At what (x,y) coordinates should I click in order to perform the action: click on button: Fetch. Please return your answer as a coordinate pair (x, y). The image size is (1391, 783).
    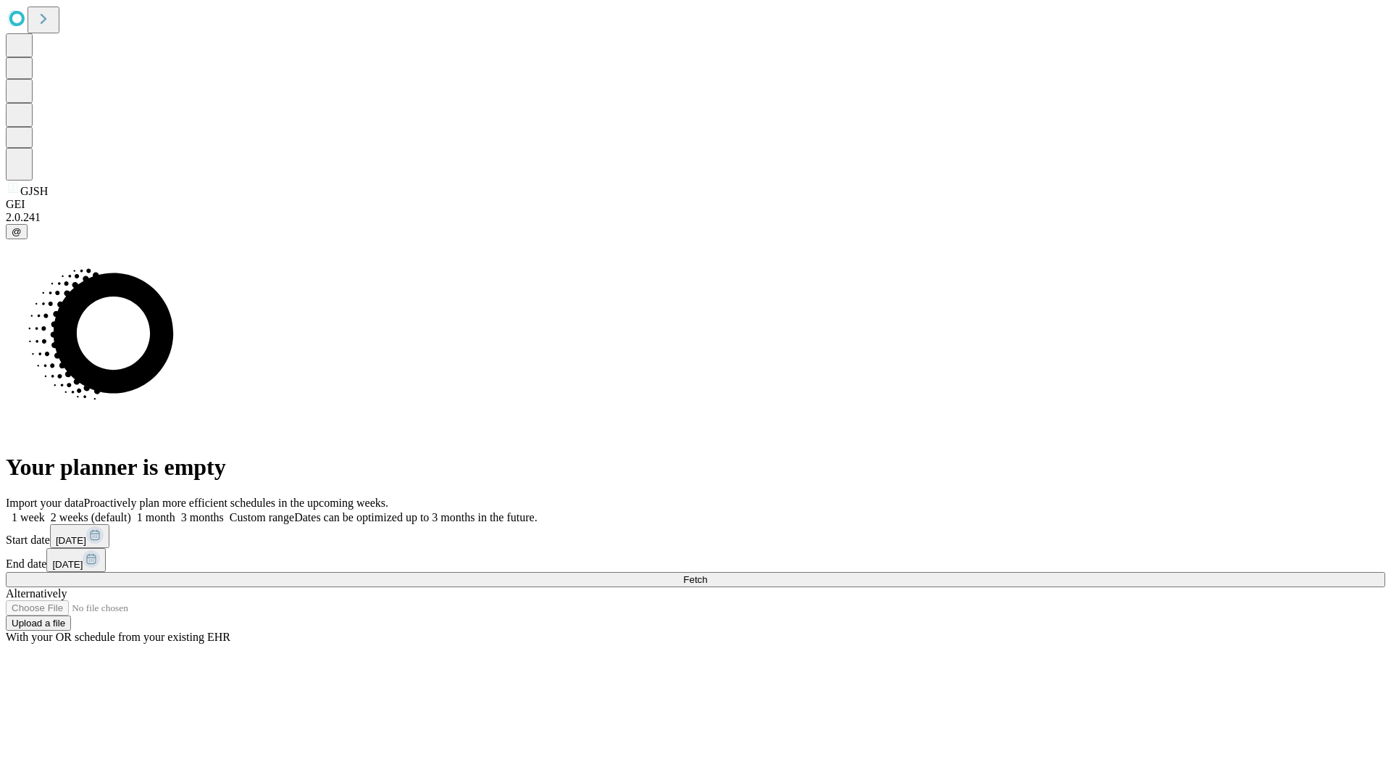
    Looking at the image, I should click on (696, 579).